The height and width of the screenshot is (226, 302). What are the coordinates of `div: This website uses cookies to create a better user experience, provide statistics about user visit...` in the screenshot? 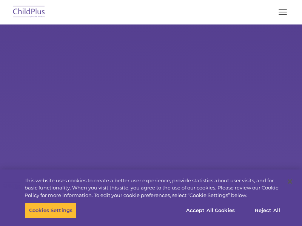 It's located at (152, 188).